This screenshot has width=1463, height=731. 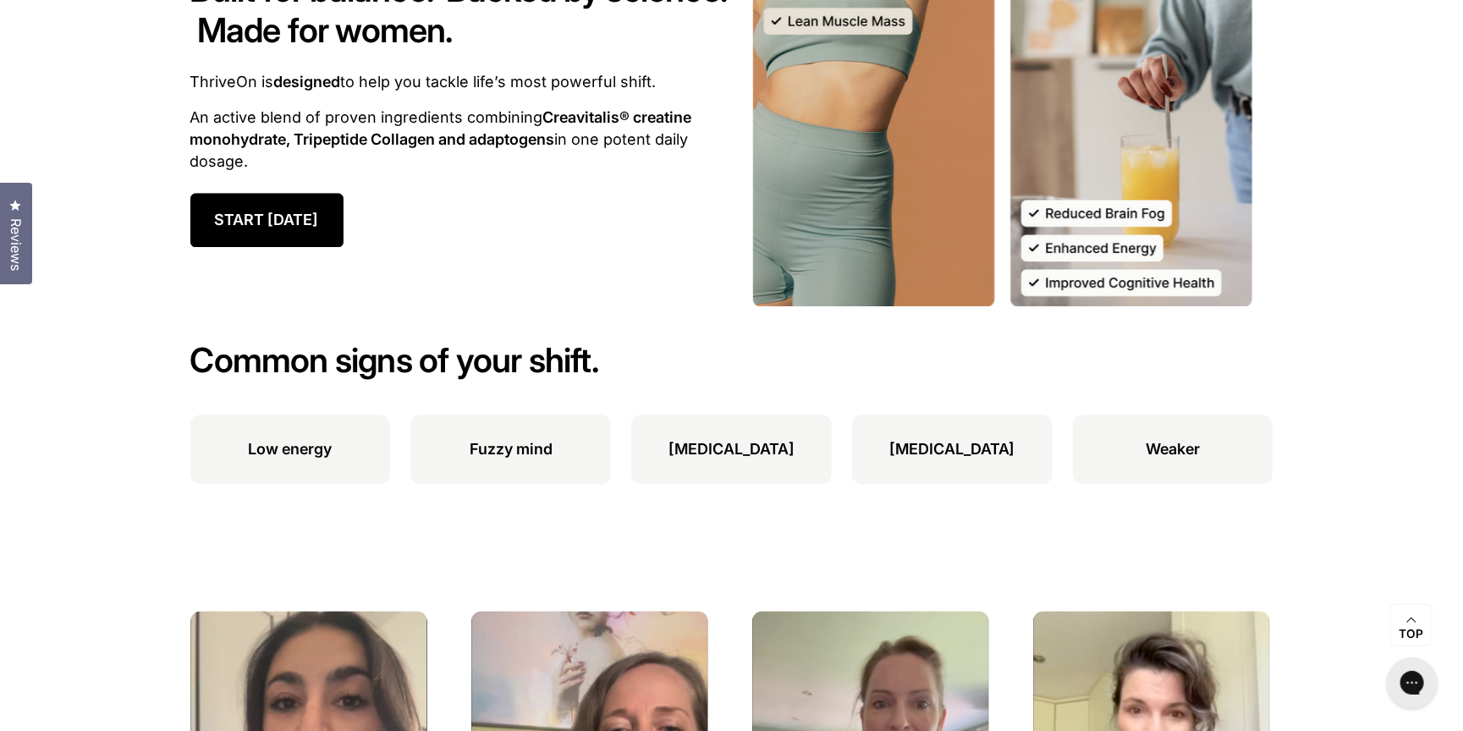 What do you see at coordinates (461, 82) in the screenshot?
I see `p: ThriveOn is to help you tackle life’s most powerful shift.` at bounding box center [461, 82].